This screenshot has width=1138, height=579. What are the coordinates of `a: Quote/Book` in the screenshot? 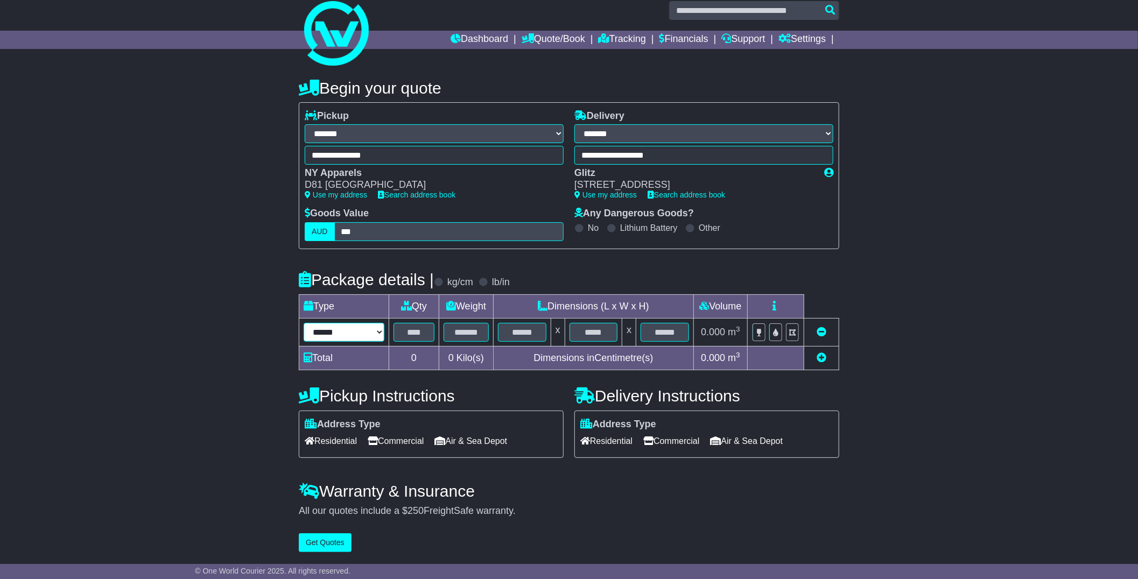 It's located at (553, 40).